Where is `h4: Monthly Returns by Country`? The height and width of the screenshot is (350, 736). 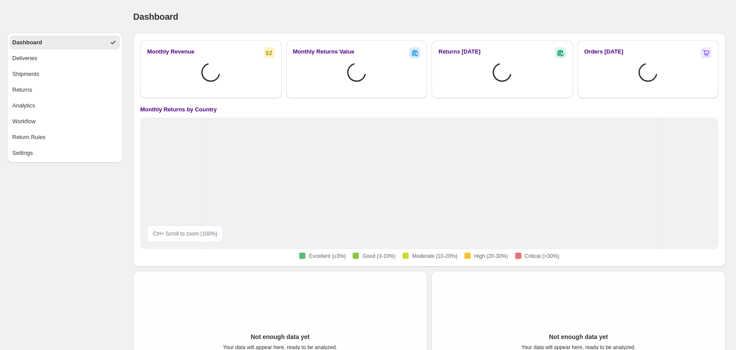 h4: Monthly Returns by Country is located at coordinates (178, 110).